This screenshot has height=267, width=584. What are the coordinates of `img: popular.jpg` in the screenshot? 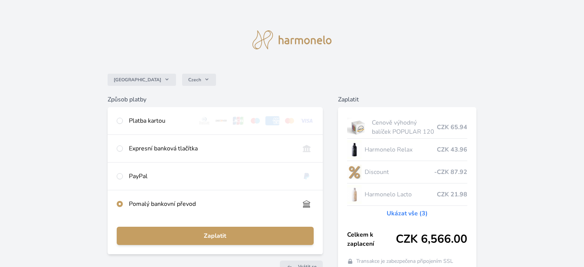 It's located at (358, 127).